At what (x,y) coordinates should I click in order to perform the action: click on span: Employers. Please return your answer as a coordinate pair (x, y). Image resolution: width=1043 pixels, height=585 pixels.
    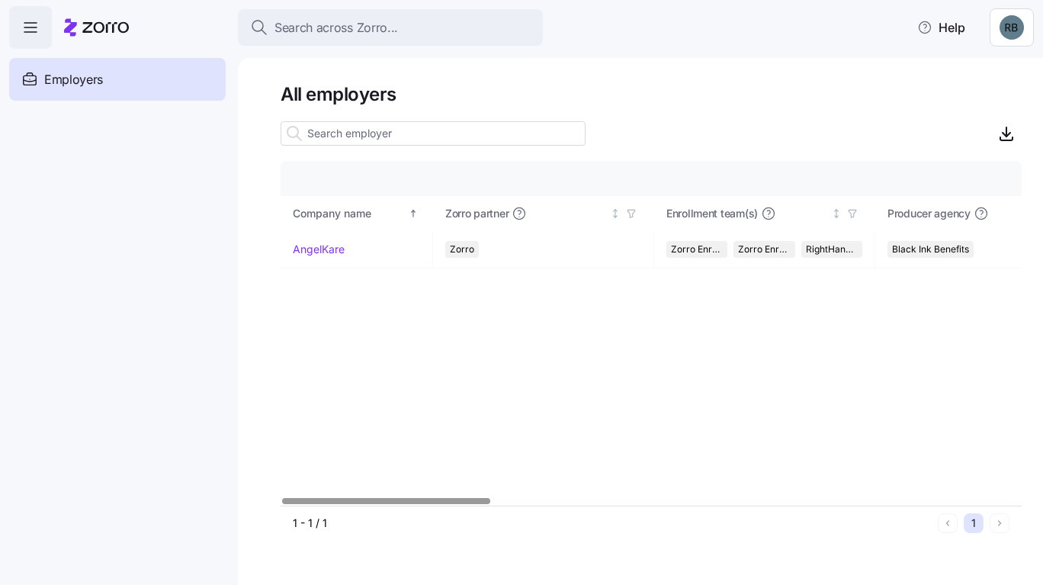
    Looking at the image, I should click on (73, 79).